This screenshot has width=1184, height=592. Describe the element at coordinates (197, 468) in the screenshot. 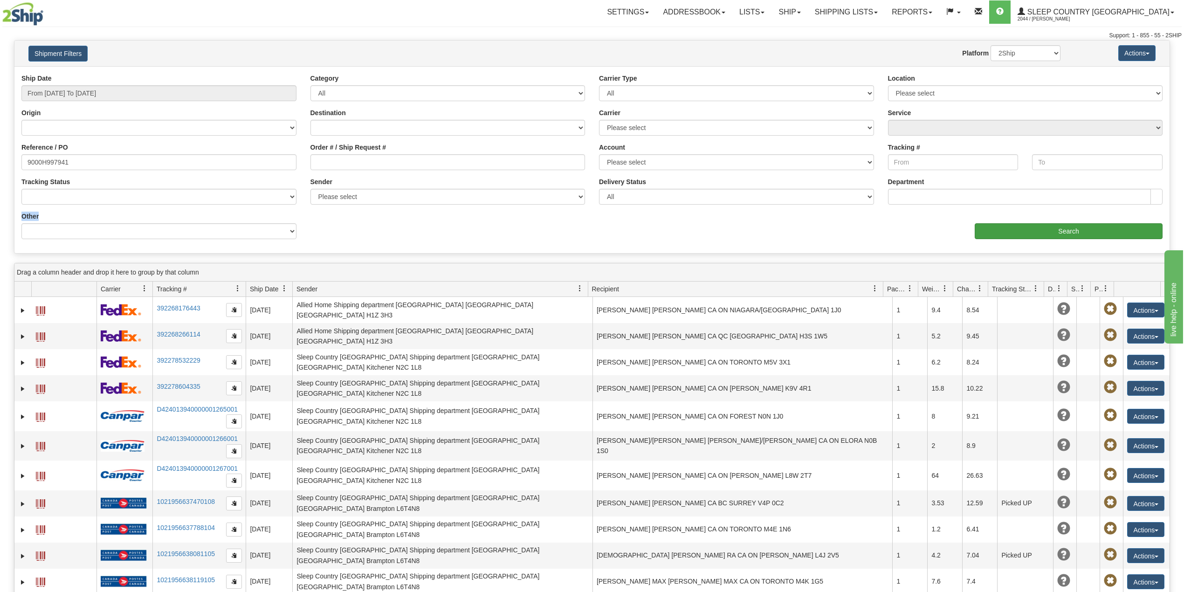

I see `a: D424013940000001267001` at that location.